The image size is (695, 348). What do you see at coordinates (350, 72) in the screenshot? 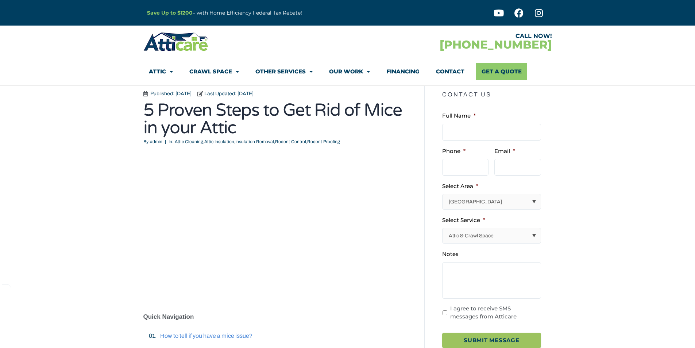
I see `a: Our Work` at bounding box center [350, 72].